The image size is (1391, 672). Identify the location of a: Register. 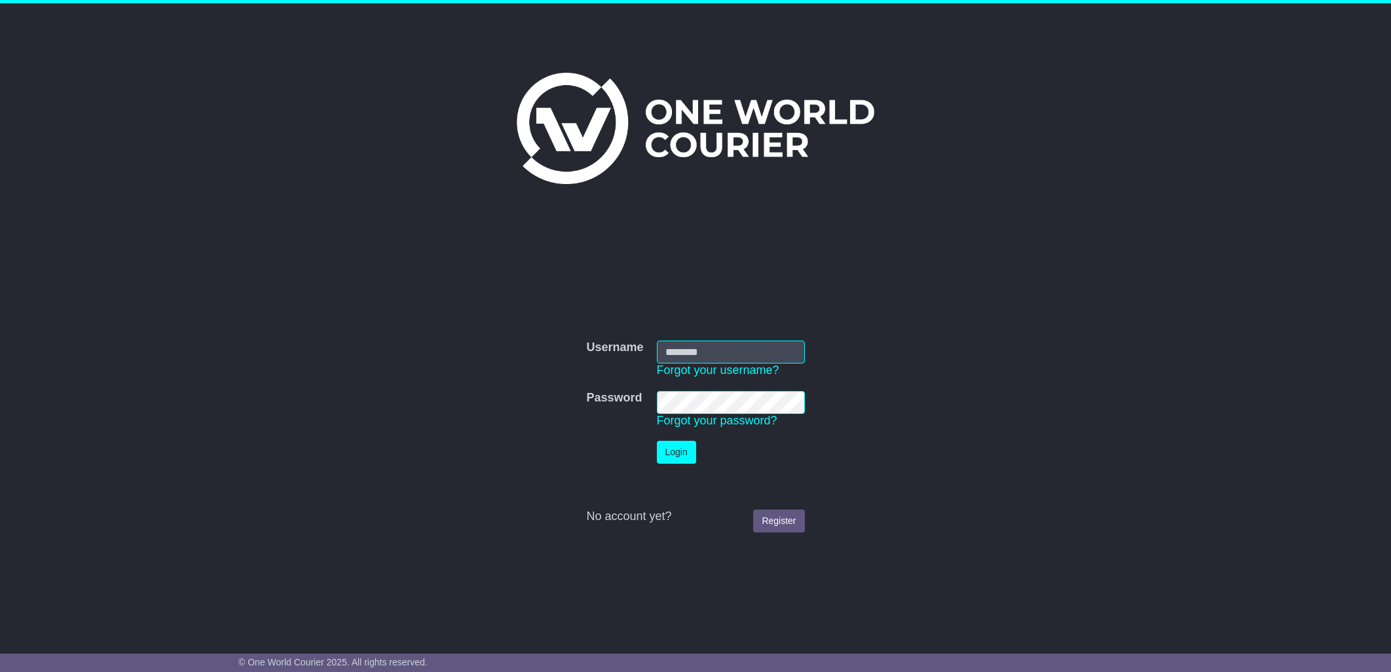
(779, 521).